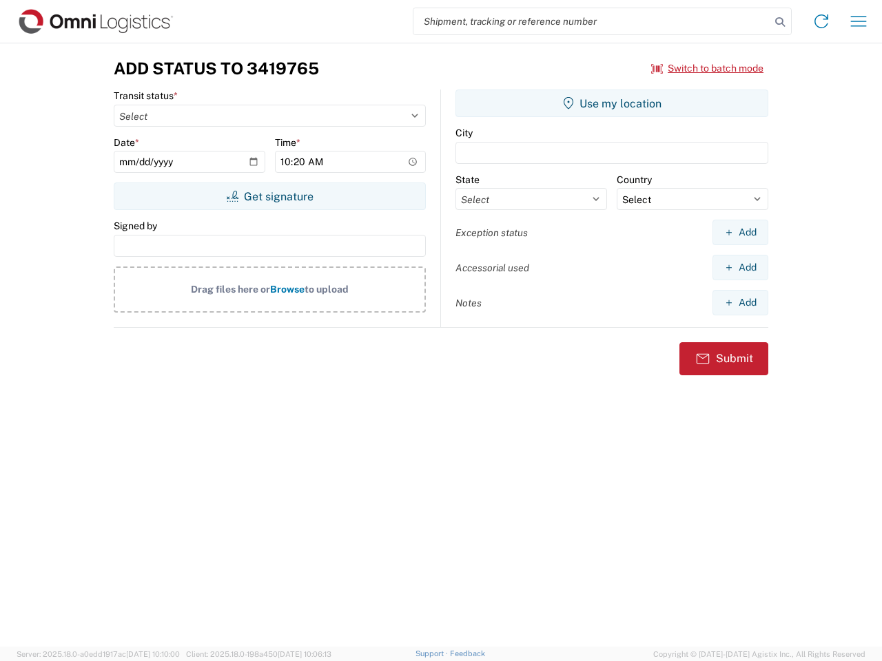 This screenshot has width=882, height=661. Describe the element at coordinates (592, 21) in the screenshot. I see `input: Shipment, tracking or reference number` at that location.